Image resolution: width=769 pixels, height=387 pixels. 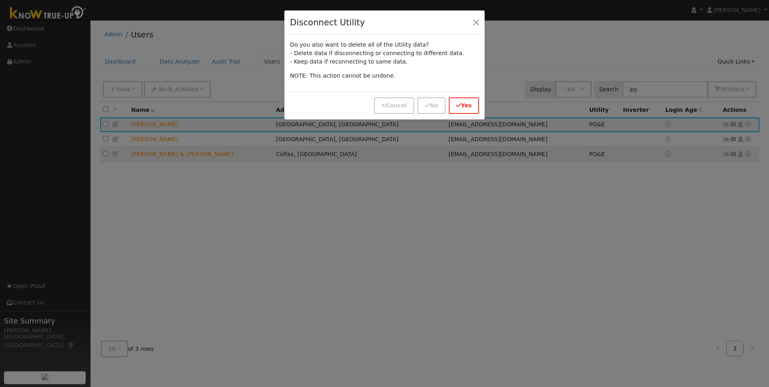 What do you see at coordinates (385, 76) in the screenshot?
I see `p: NOTE: This action cannot be undone.` at bounding box center [385, 76].